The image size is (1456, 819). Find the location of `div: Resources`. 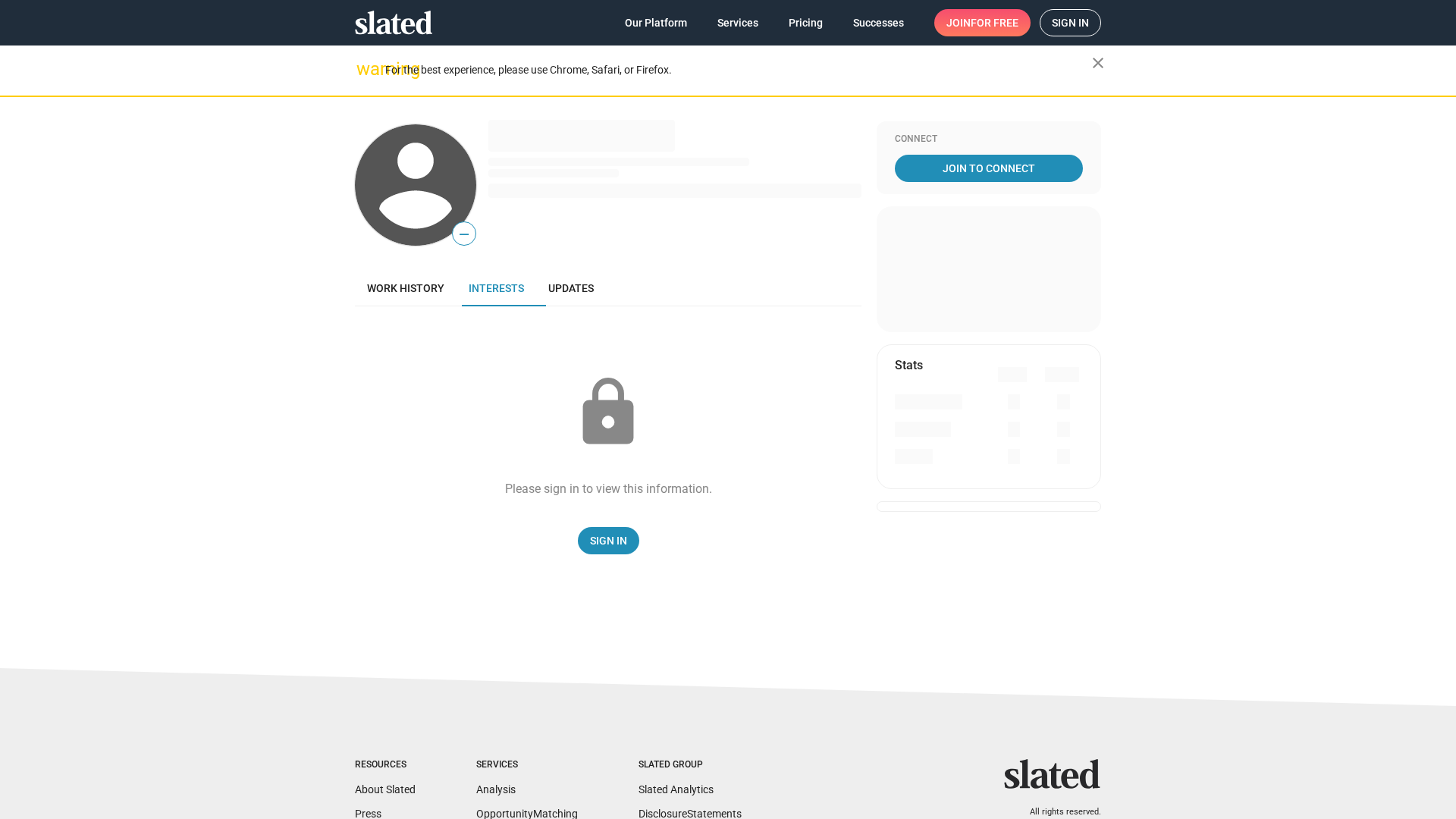

div: Resources is located at coordinates (385, 765).